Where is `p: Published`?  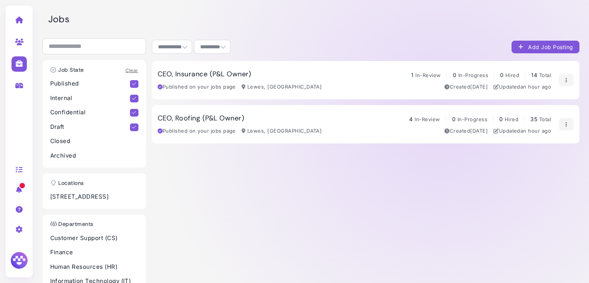
p: Published is located at coordinates (90, 84).